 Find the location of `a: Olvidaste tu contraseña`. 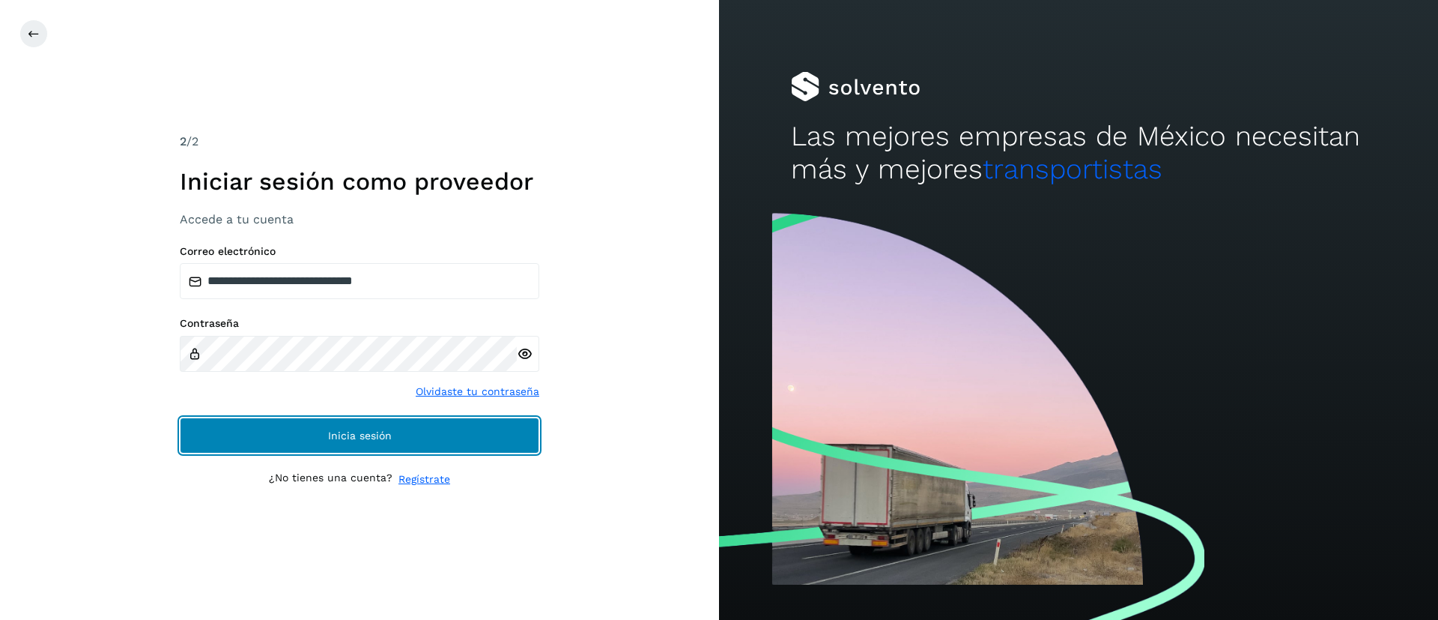

a: Olvidaste tu contraseña is located at coordinates (477, 391).